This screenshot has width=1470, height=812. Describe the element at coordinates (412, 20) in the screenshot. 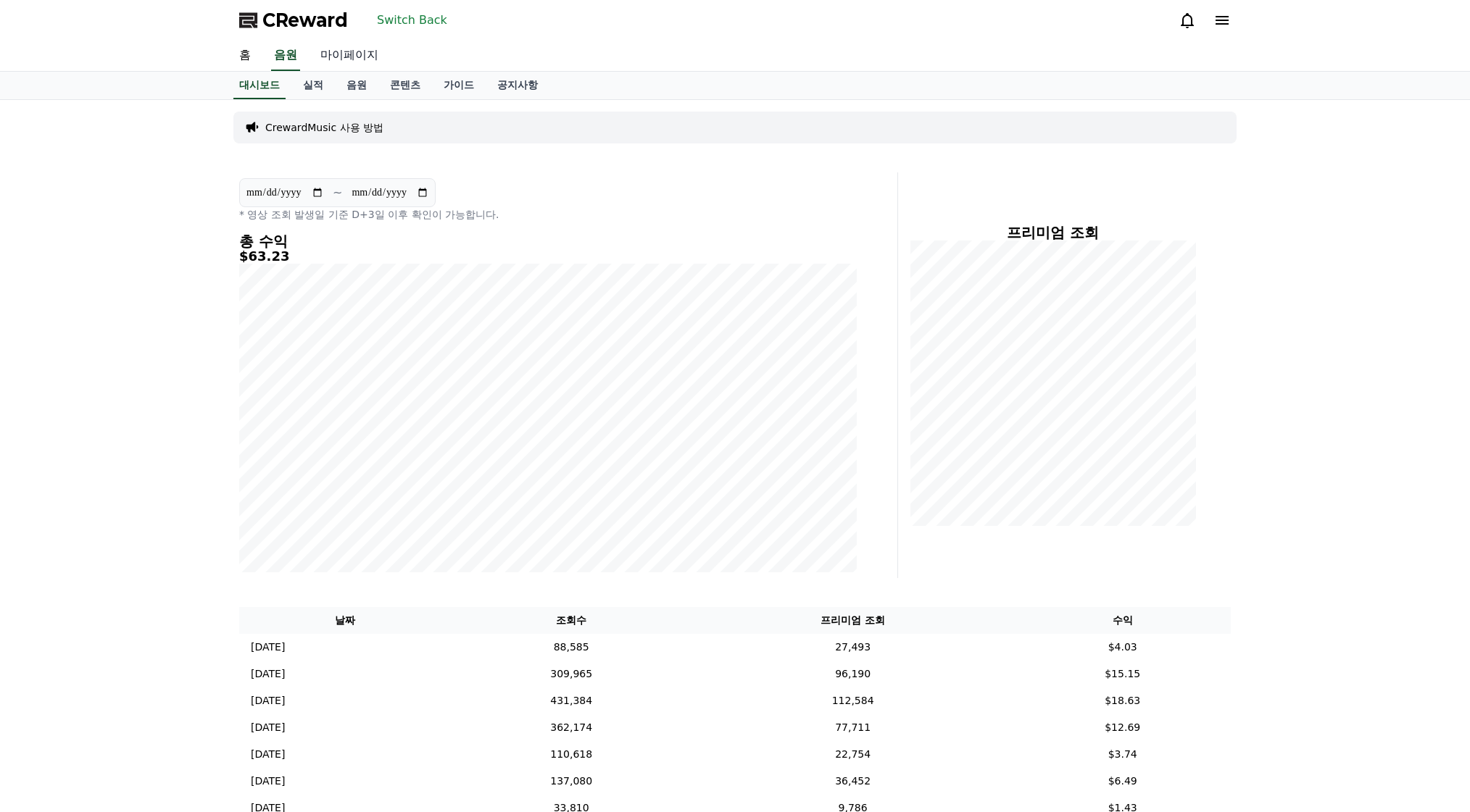

I see `button: Switch Back` at that location.